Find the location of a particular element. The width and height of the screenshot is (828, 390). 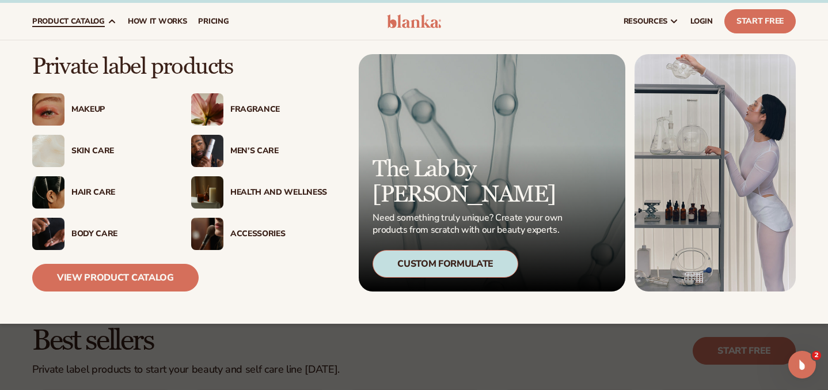

img: Male holding moisturizer bottle. is located at coordinates (207, 151).